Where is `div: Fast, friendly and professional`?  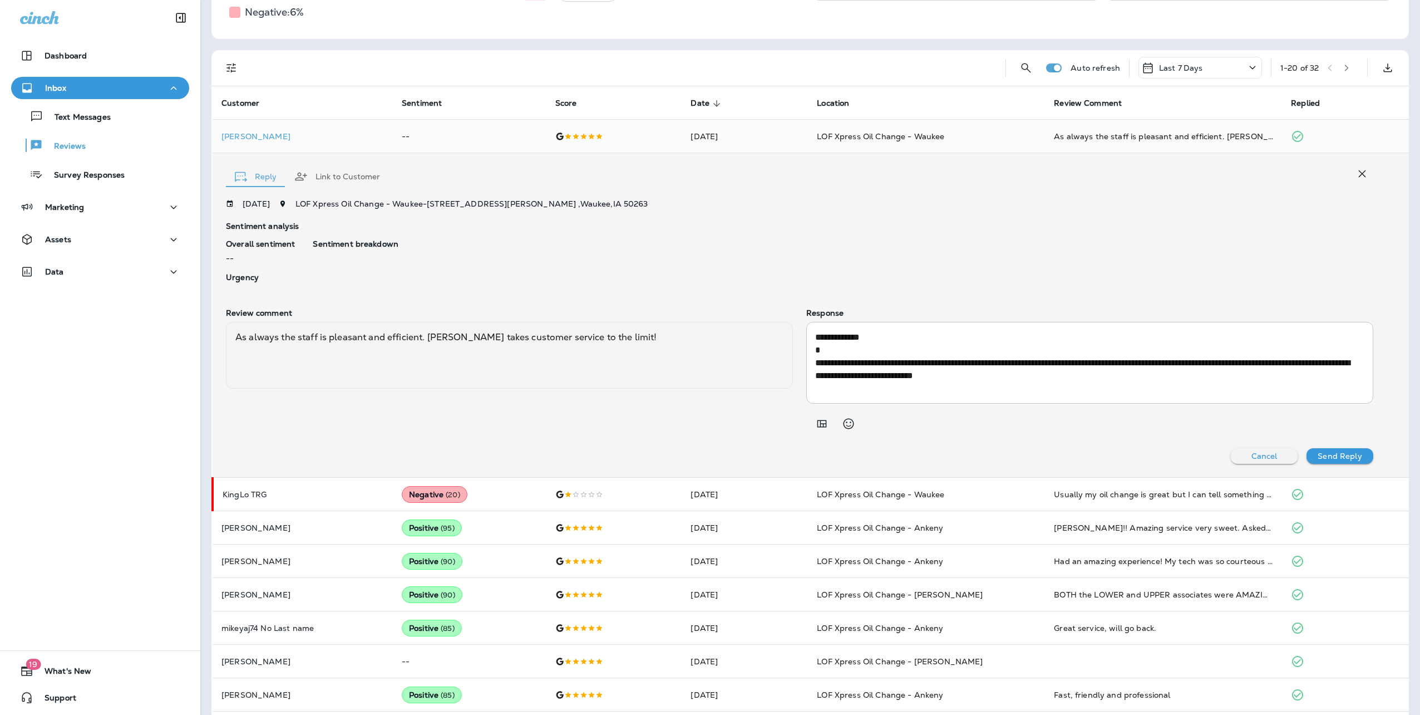 div: Fast, friendly and professional is located at coordinates (1164, 695).